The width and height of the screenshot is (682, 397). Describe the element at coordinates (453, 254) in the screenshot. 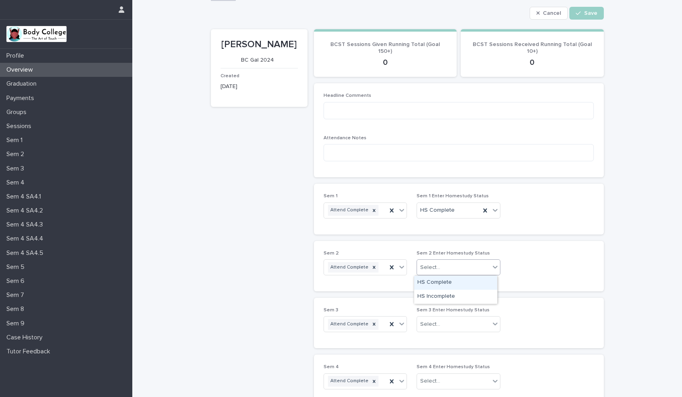

I see `span: Sem 2 Enter Homestudy Status` at that location.